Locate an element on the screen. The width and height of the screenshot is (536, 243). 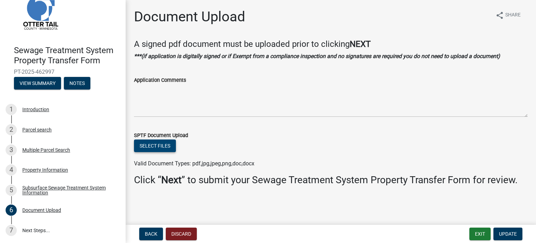
button: Exit is located at coordinates (480, 234).